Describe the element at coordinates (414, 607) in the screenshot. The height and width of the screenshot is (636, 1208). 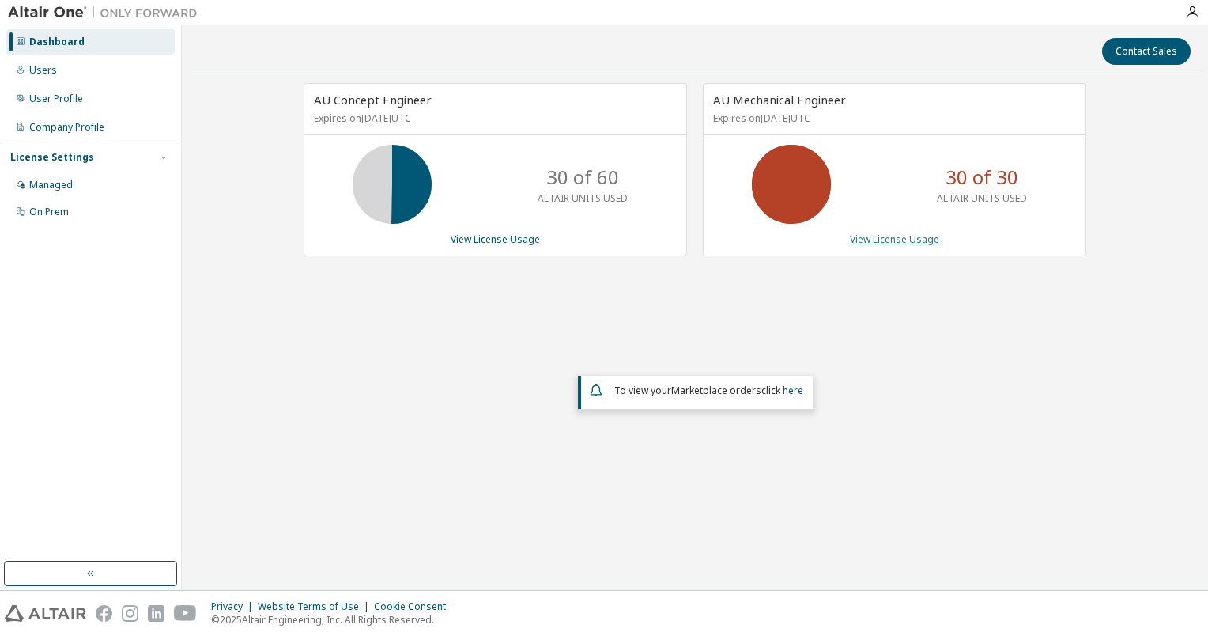
I see `div: Cookie Consent` at that location.